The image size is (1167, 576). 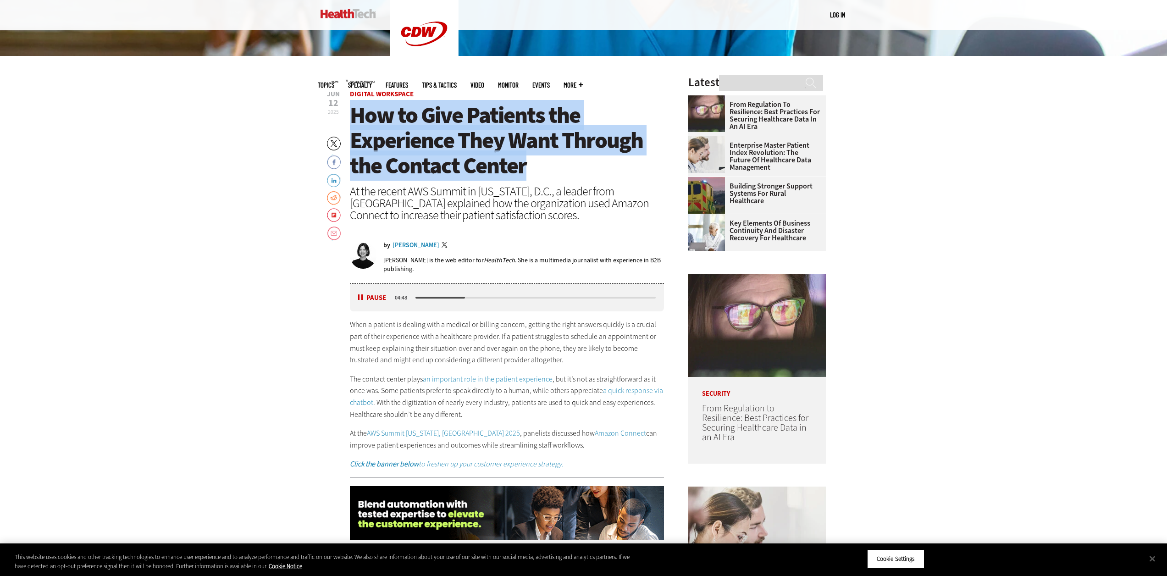 I want to click on p: At the , panelists discussed how can improve patient experiences and outcomes while streamlining ..., so click(x=507, y=439).